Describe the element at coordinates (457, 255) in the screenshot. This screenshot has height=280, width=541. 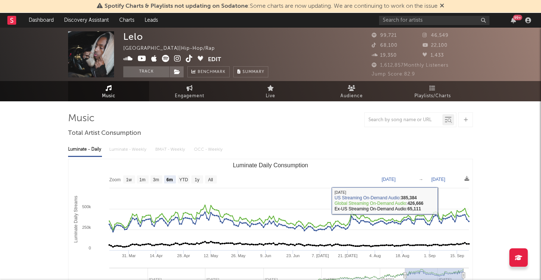
I see `text: 15. Sep` at that location.